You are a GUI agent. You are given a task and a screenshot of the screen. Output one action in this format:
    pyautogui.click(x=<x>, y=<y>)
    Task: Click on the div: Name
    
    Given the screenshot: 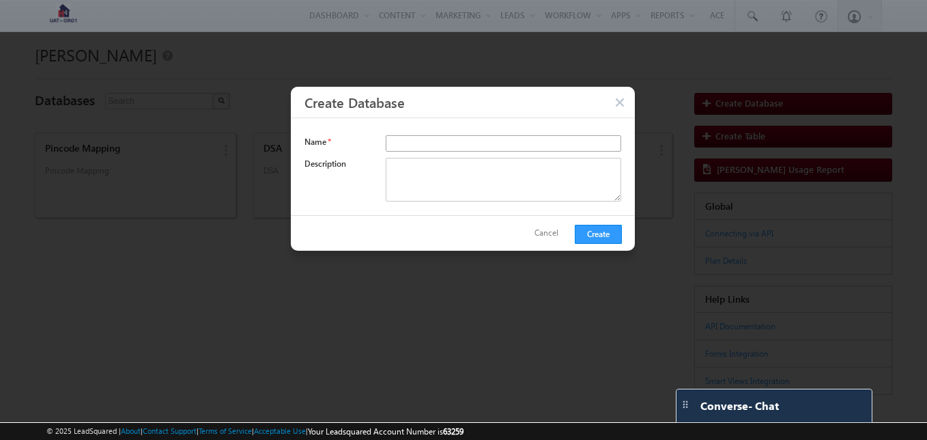 What is the action you would take?
    pyautogui.click(x=341, y=114)
    